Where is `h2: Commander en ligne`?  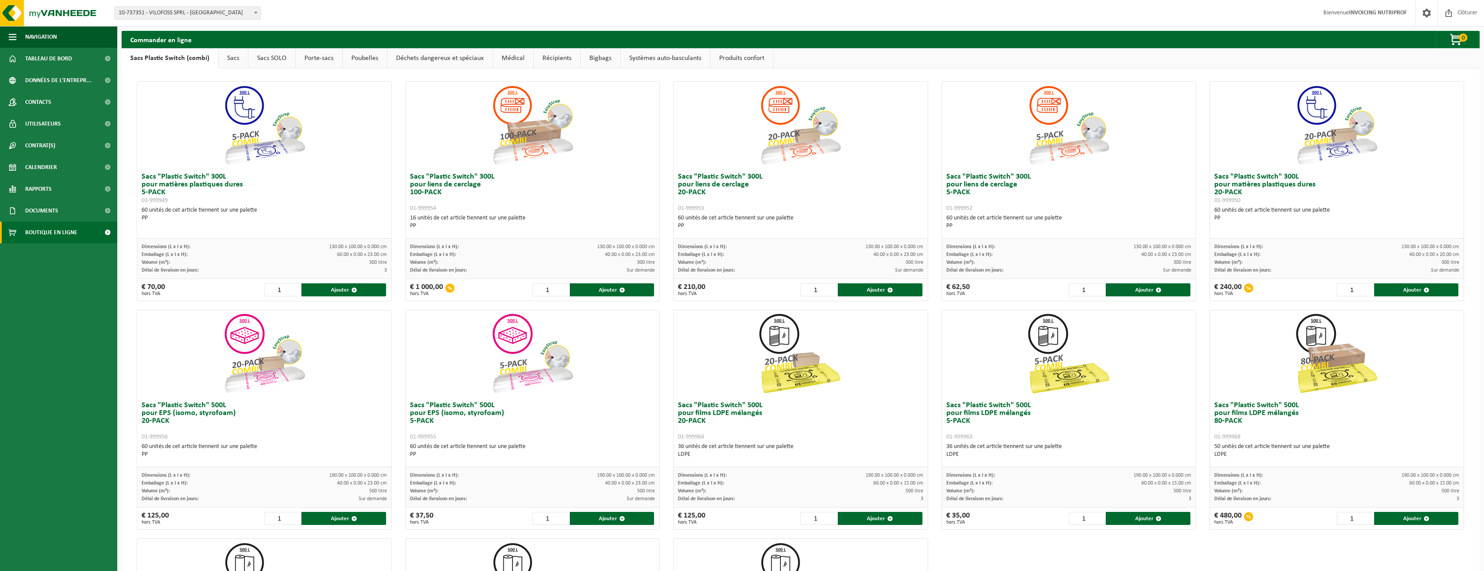 h2: Commander en ligne is located at coordinates (161, 39).